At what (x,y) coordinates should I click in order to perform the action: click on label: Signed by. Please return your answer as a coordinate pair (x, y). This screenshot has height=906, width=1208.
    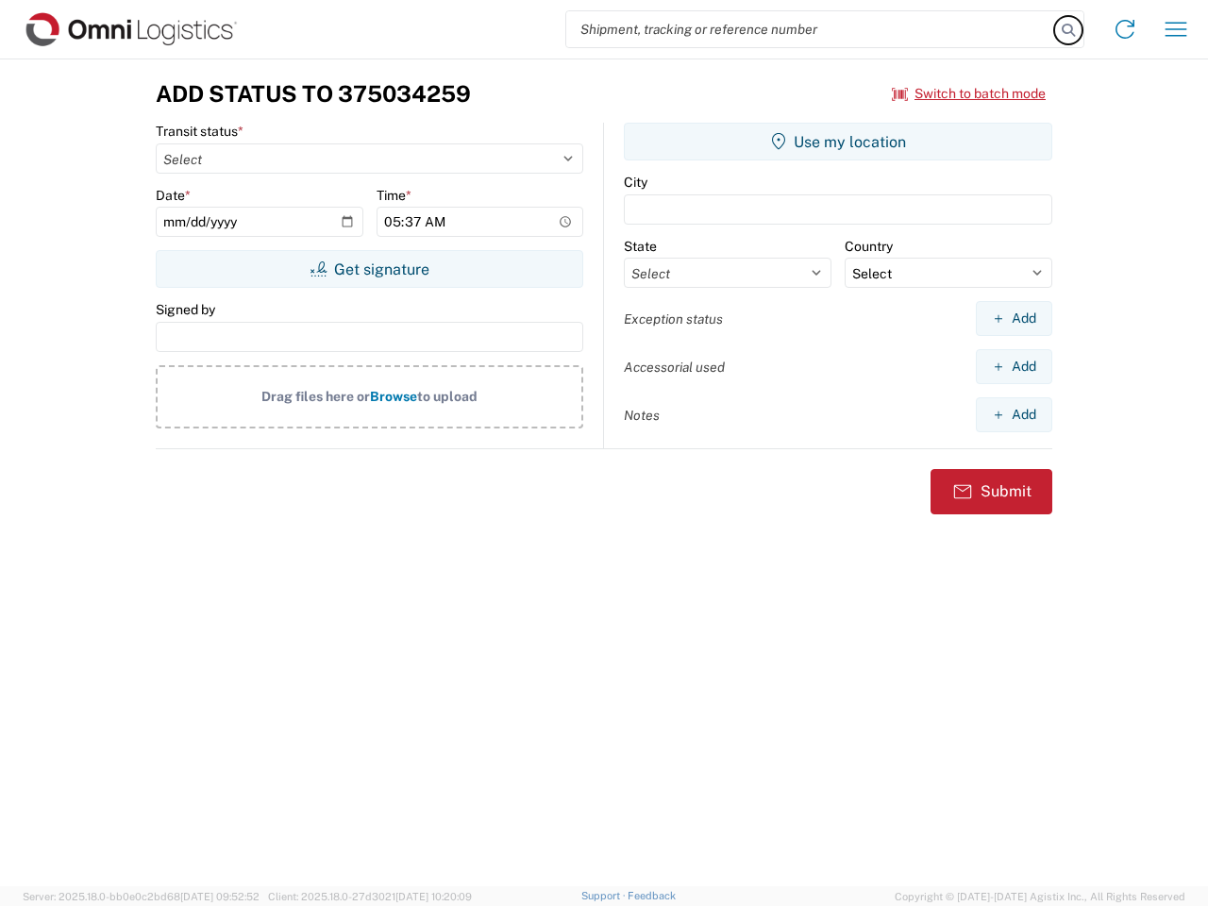
    Looking at the image, I should click on (185, 310).